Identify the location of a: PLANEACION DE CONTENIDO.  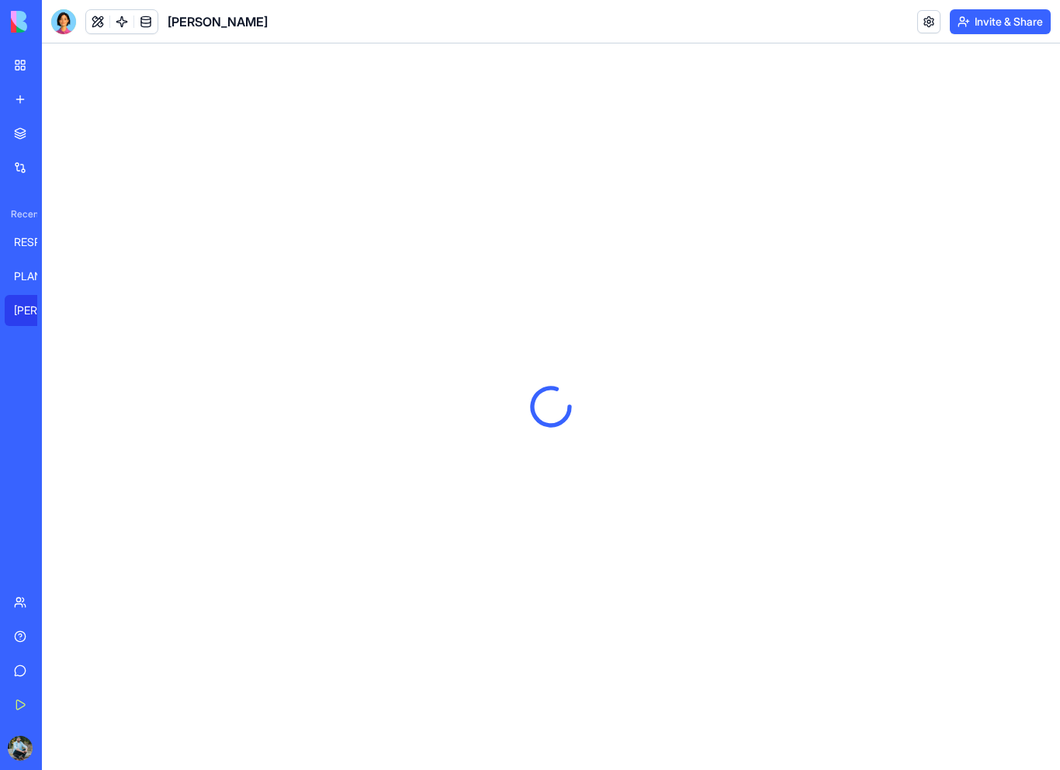
(36, 276).